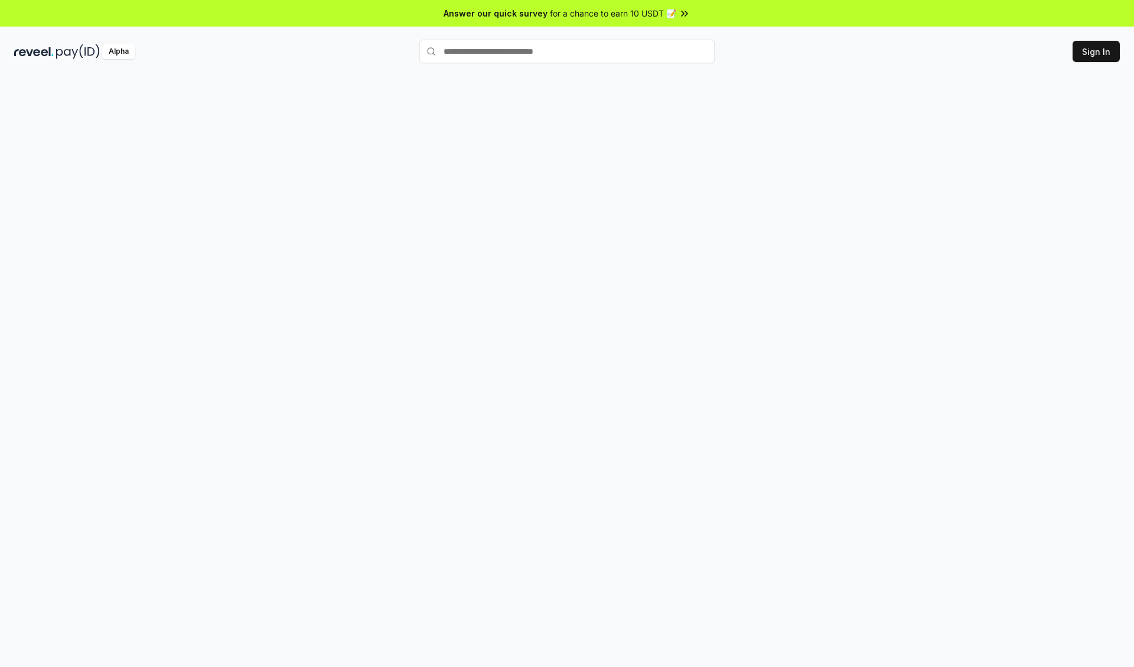 The height and width of the screenshot is (667, 1134). I want to click on span: Answer our quick survey, so click(496, 13).